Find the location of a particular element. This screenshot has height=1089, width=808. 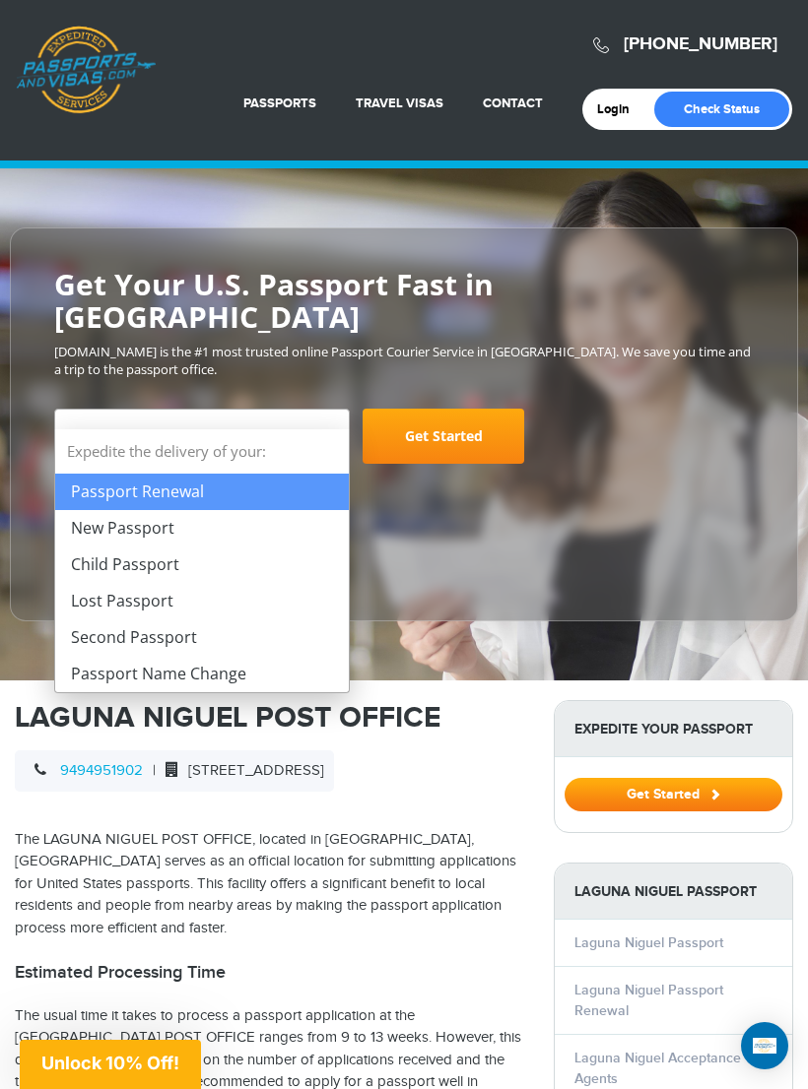

li: Second Passport is located at coordinates (202, 637).